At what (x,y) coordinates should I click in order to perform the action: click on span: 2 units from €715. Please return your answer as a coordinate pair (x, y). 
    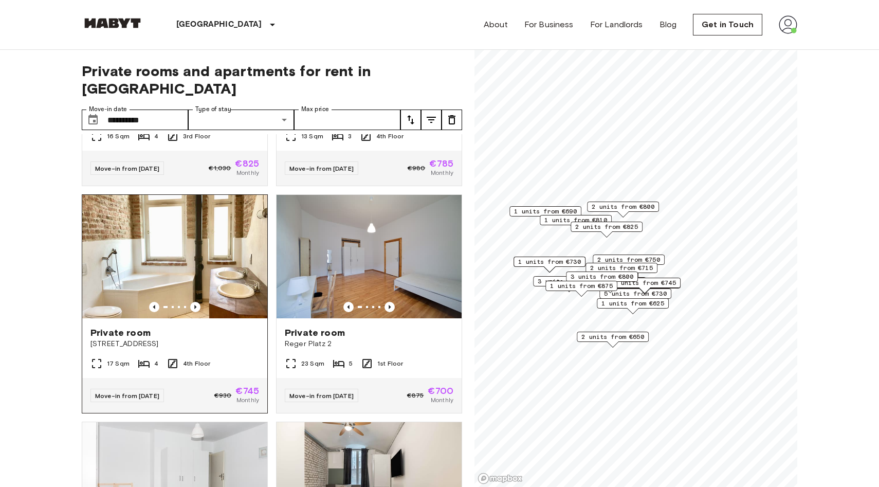
    Looking at the image, I should click on (622, 268).